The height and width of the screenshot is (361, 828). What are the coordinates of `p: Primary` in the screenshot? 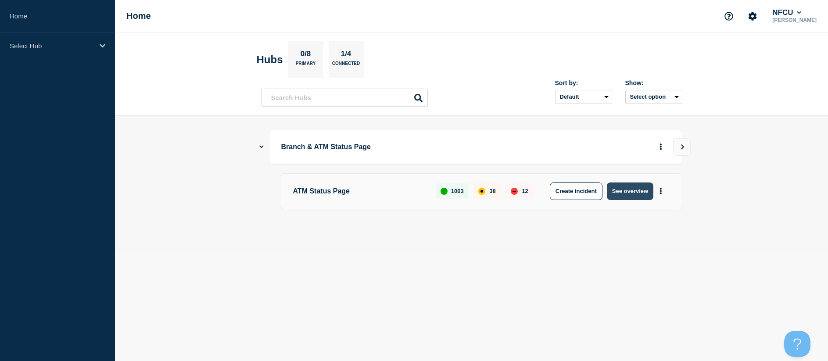 It's located at (306, 65).